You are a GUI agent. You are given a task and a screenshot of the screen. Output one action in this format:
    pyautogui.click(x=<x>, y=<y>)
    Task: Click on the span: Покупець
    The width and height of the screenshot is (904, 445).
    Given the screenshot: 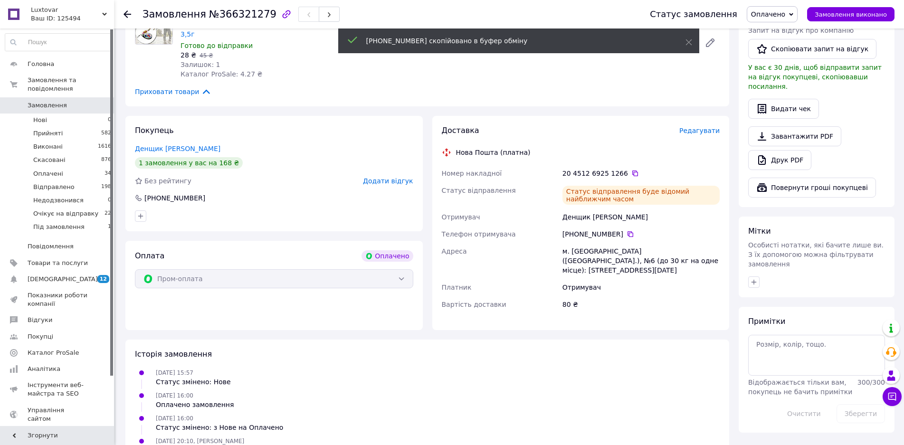 What is the action you would take?
    pyautogui.click(x=154, y=130)
    